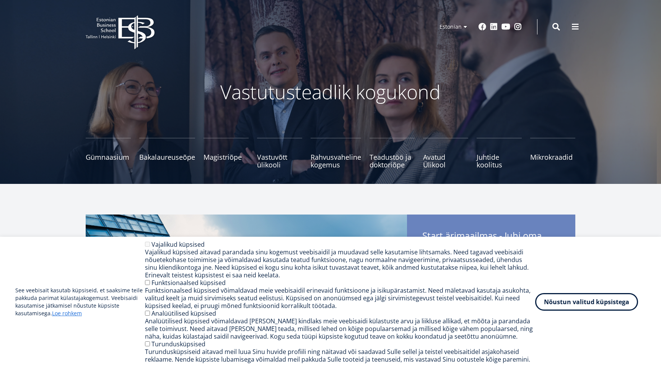 The height and width of the screenshot is (367, 661). I want to click on div: Turundusküpsiseid aitavad meil luua Sinu huvide profiili ning näitavad või saadavad Sulle sellel ..., so click(340, 355).